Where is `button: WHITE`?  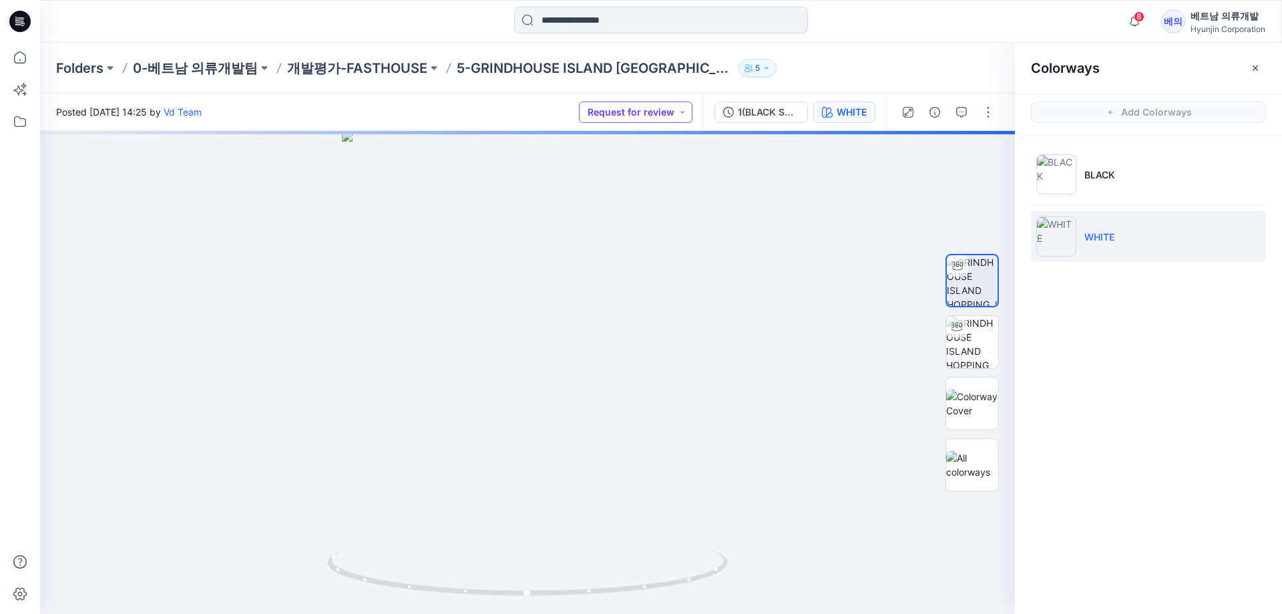 button: WHITE is located at coordinates (844, 112).